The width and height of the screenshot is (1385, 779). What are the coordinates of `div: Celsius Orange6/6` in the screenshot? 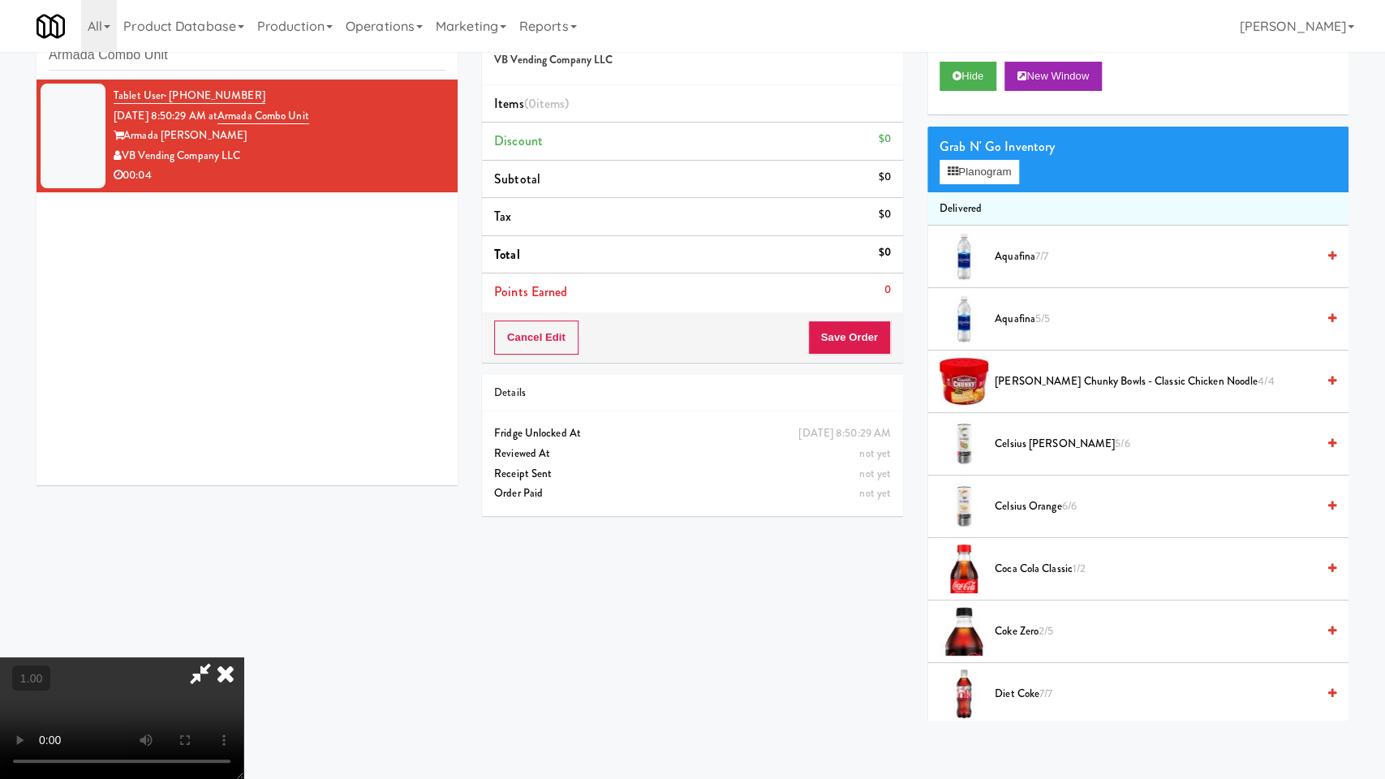 It's located at (1162, 506).